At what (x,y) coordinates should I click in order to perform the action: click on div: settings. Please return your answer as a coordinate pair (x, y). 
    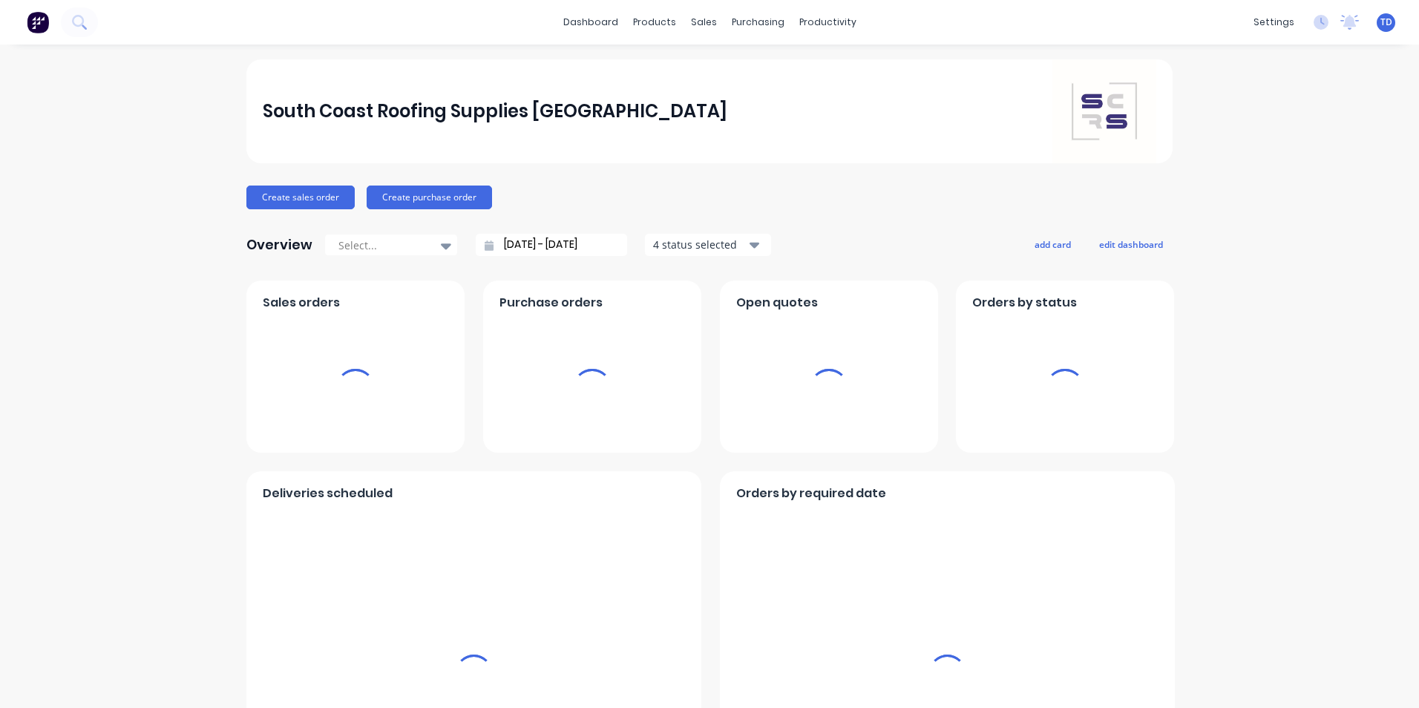
    Looking at the image, I should click on (1273, 22).